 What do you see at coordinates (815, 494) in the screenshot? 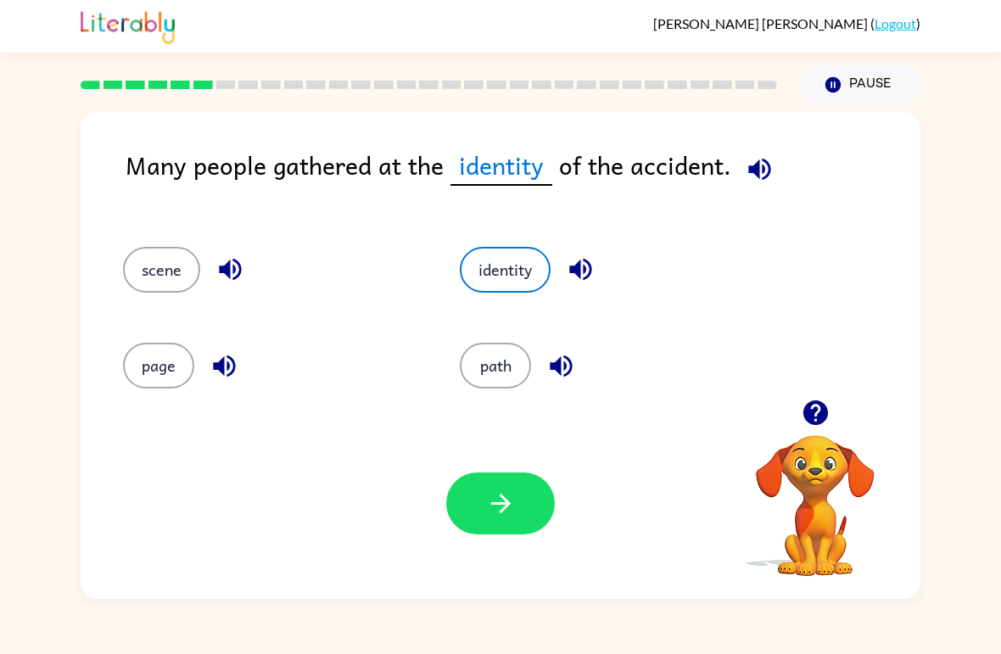
I see `video: Your browser must support playing .mp4 files to use Literably. Please try using another browser.` at bounding box center [815, 494].